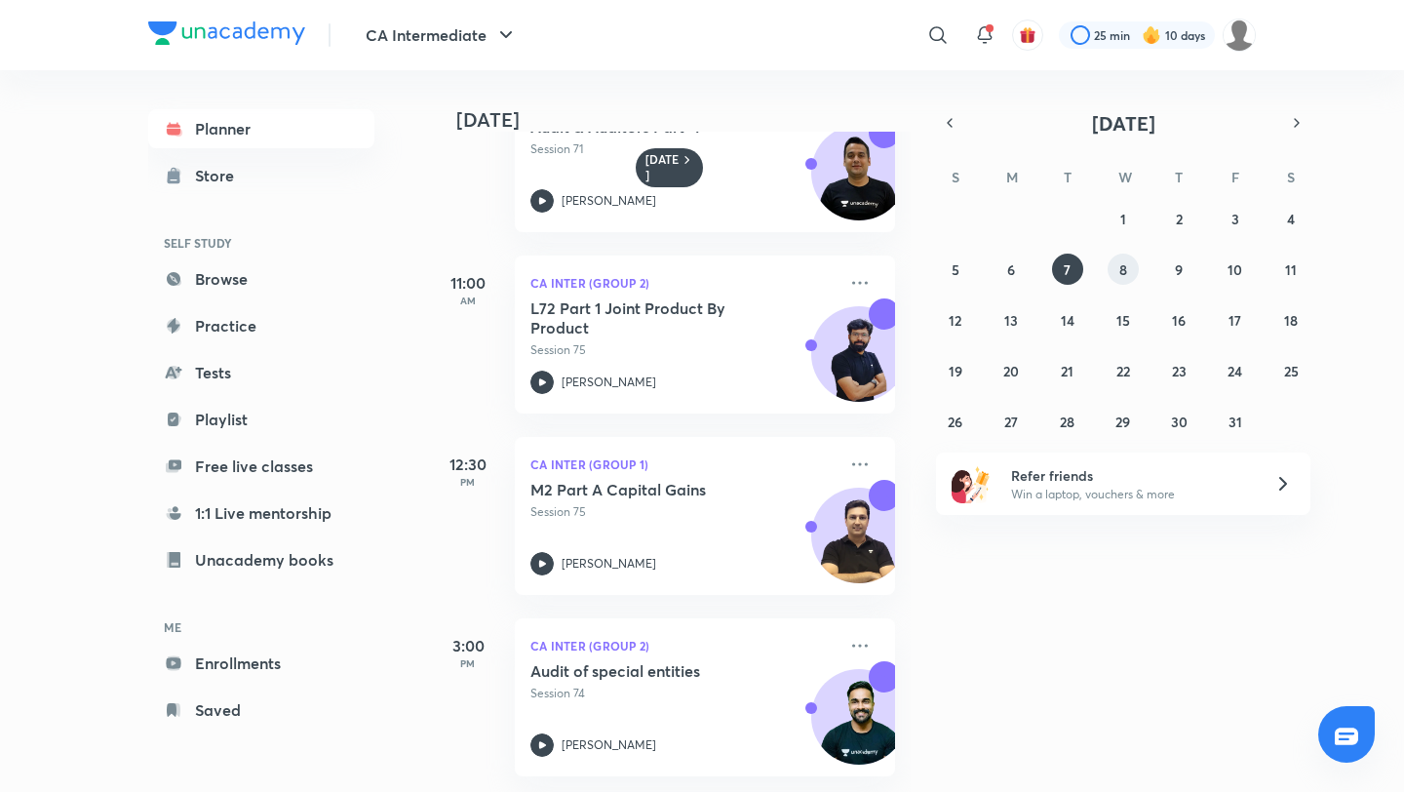 The height and width of the screenshot is (792, 1404). What do you see at coordinates (1291, 320) in the screenshot?
I see `button: October 18, 2025` at bounding box center [1291, 320].